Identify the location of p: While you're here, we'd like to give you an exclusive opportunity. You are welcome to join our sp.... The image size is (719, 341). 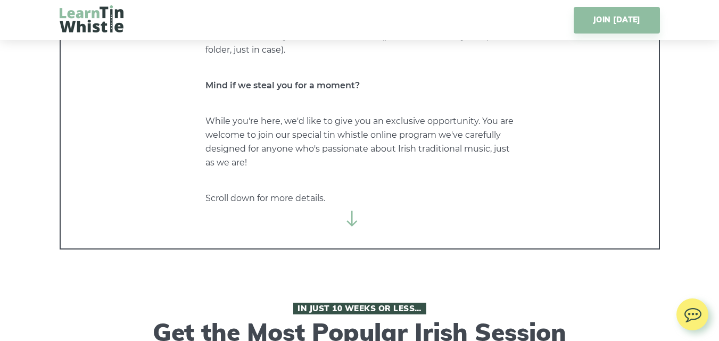
(360, 142).